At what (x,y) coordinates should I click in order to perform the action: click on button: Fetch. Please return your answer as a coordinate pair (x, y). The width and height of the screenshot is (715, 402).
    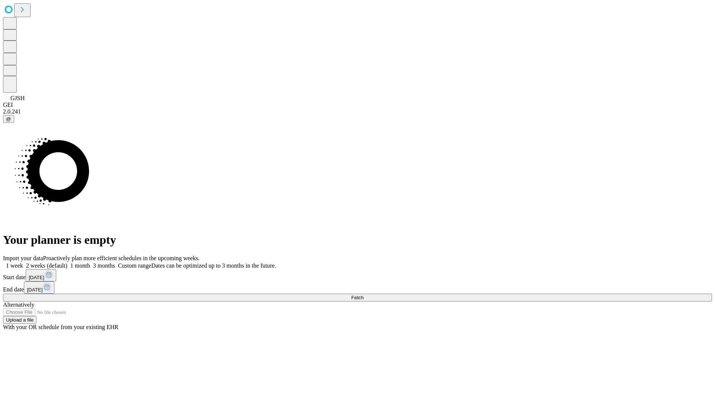
    Looking at the image, I should click on (358, 298).